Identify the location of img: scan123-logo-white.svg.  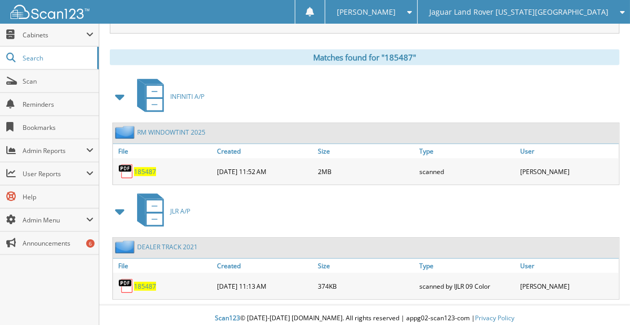
(50, 12).